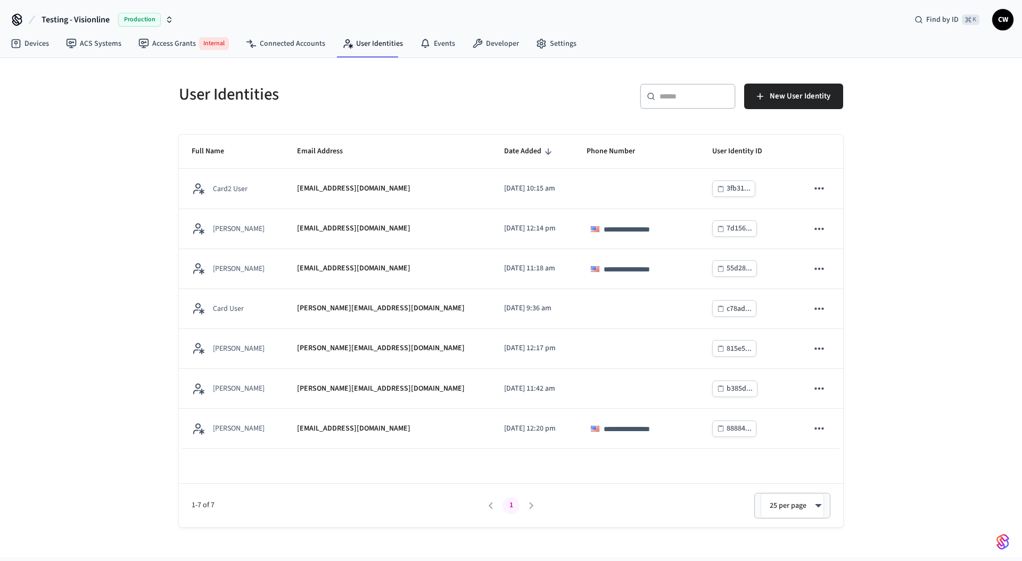 The height and width of the screenshot is (561, 1022). I want to click on a: ACS Systems, so click(94, 44).